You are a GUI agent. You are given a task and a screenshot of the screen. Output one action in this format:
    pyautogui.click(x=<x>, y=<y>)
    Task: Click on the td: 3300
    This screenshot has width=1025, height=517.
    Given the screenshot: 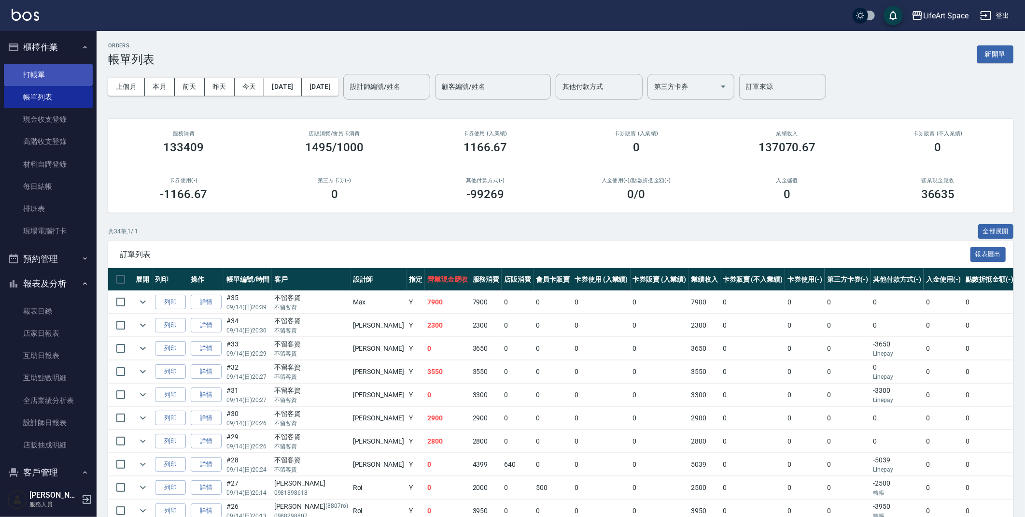 What is the action you would take?
    pyautogui.click(x=486, y=394)
    